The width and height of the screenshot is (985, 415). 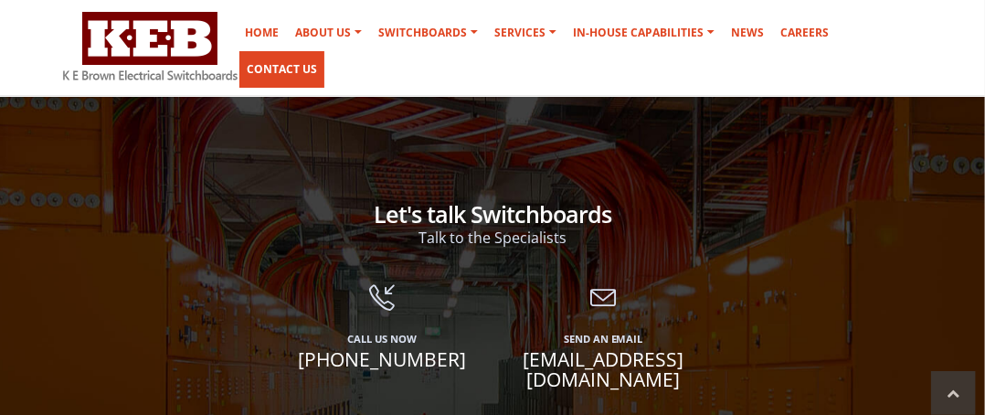 I want to click on a: Home, so click(x=261, y=33).